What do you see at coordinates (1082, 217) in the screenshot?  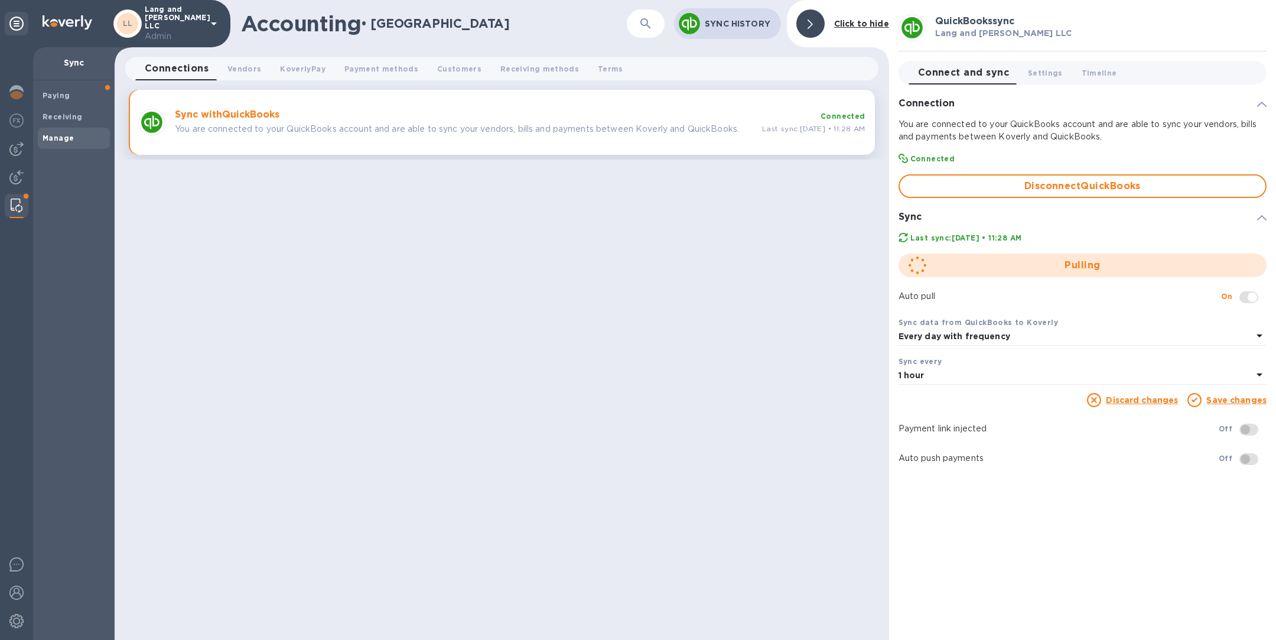 I see `div: Sync` at bounding box center [1082, 217].